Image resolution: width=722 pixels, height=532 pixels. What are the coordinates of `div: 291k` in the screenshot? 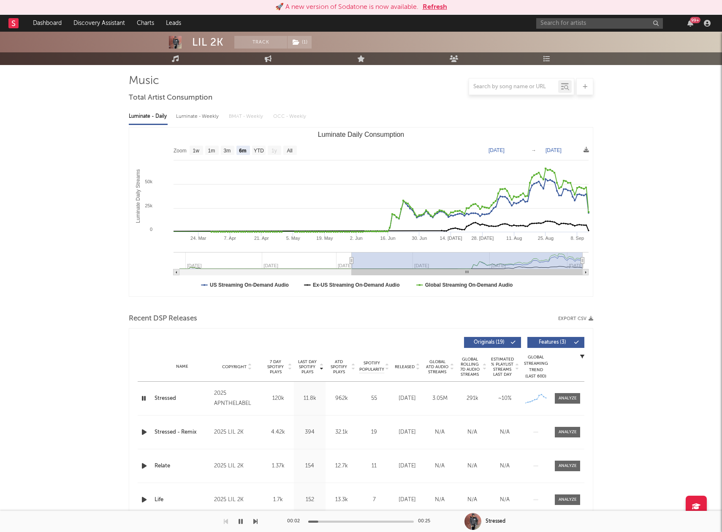 It's located at (472, 398).